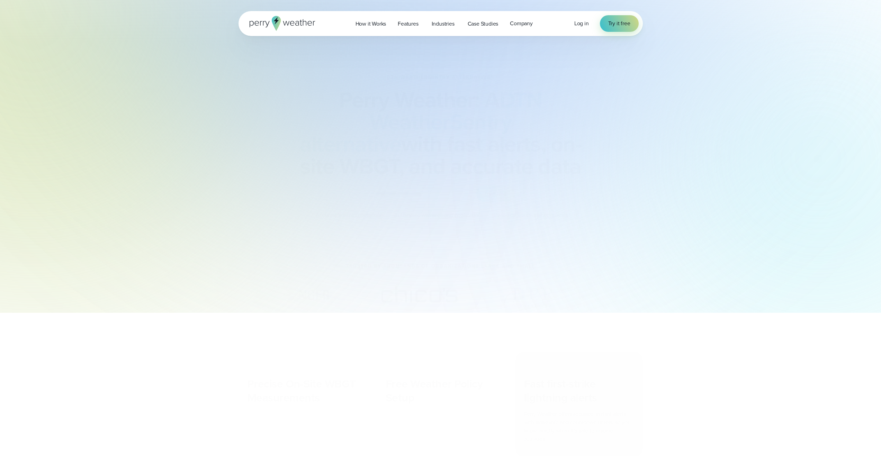 The image size is (881, 456). What do you see at coordinates (582, 24) in the screenshot?
I see `a: Log in` at bounding box center [582, 24].